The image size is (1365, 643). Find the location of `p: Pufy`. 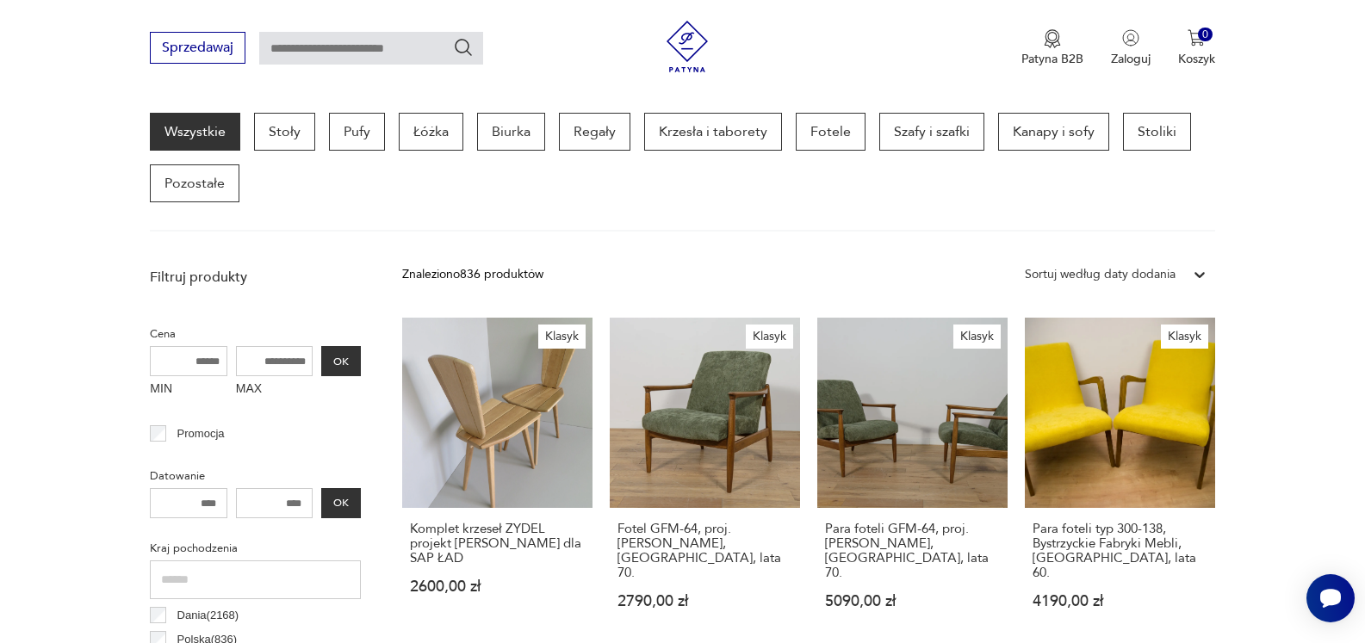

p: Pufy is located at coordinates (356, 132).